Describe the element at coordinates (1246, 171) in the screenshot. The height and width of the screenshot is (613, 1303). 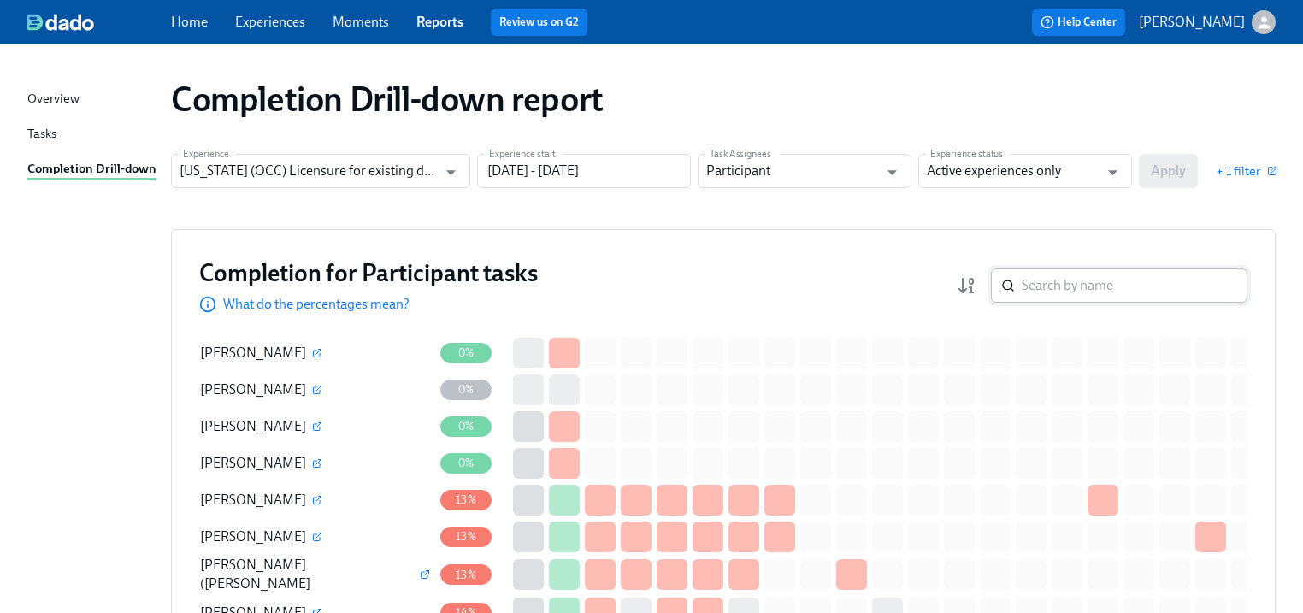
I see `span: + 1 filter` at that location.